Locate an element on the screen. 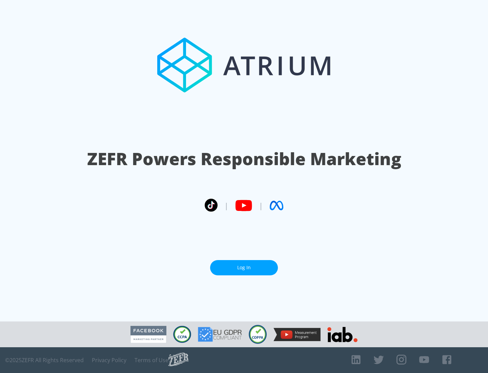  img: IAB is located at coordinates (342, 334).